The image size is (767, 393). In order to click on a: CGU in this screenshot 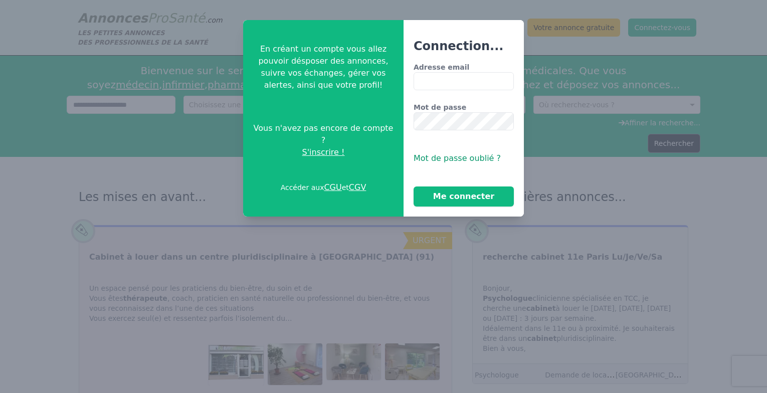, I will do `click(332, 187)`.